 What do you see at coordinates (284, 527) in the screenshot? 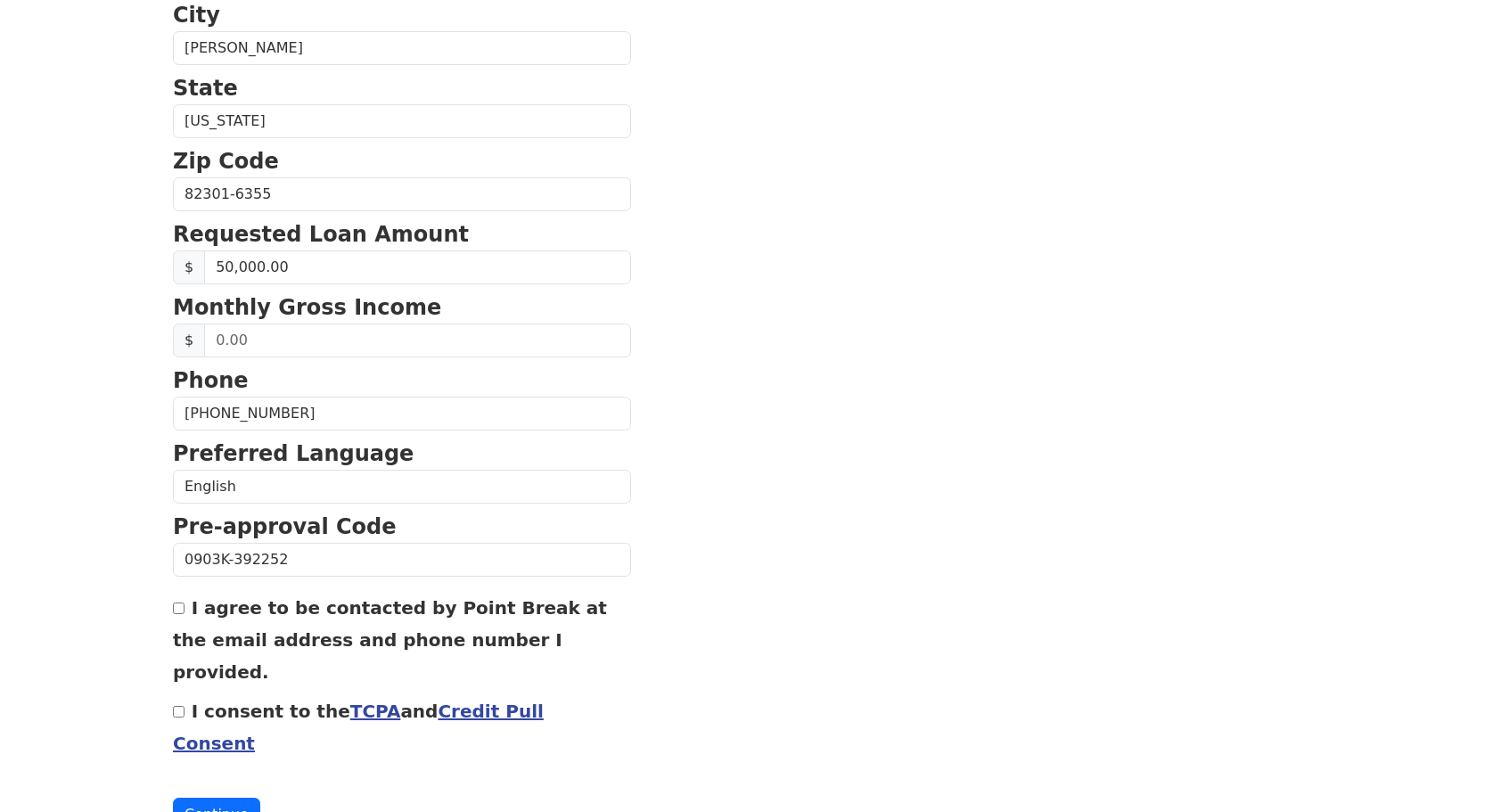
I see `strong: Pre-approval Code` at bounding box center [284, 527].